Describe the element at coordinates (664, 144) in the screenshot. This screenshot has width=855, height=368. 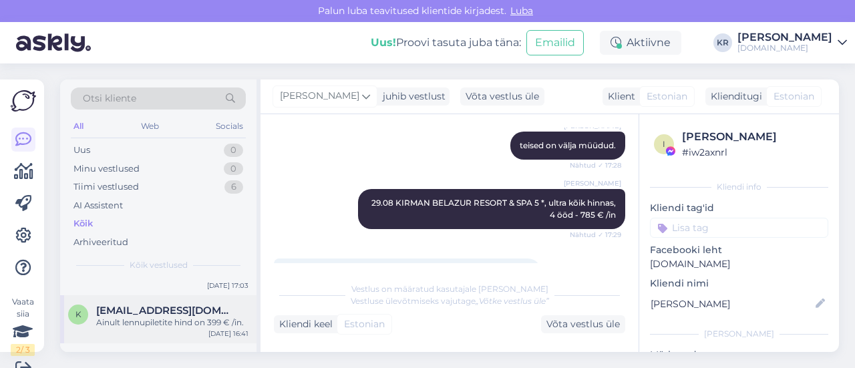
I see `span: i` at that location.